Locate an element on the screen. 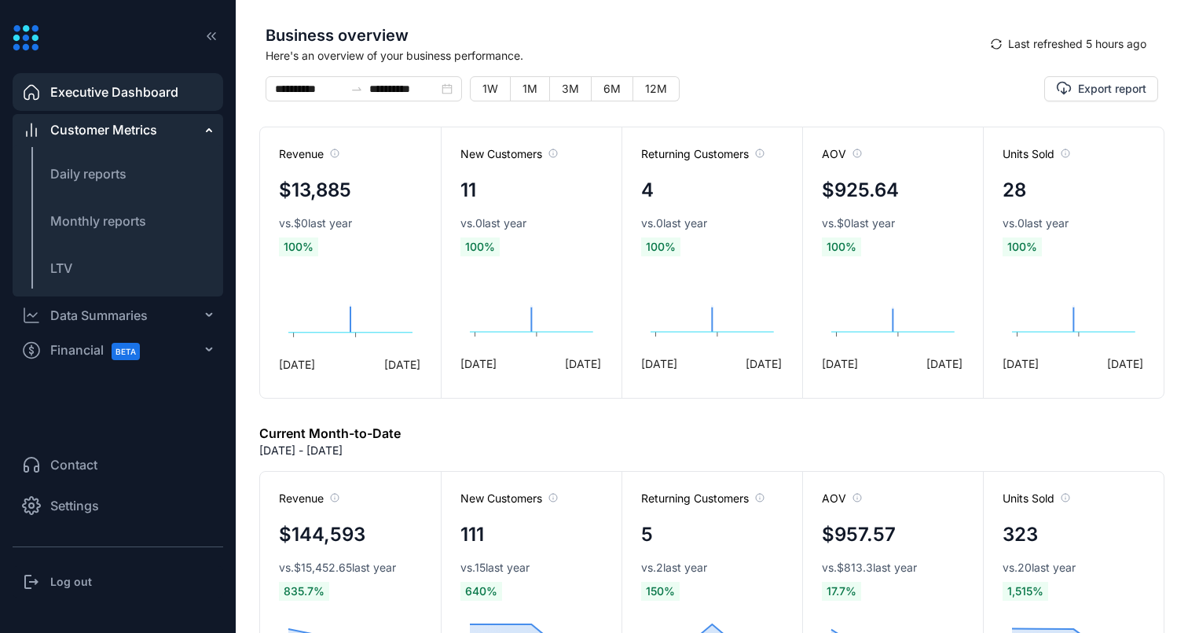  span: 150 % is located at coordinates (660, 591).